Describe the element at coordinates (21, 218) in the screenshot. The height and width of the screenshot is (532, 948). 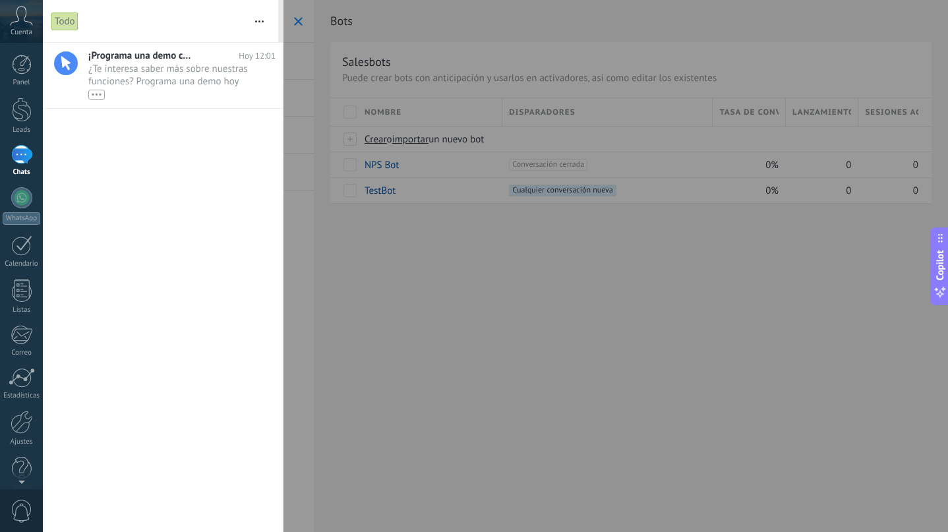
I see `div: WhatsApp` at that location.